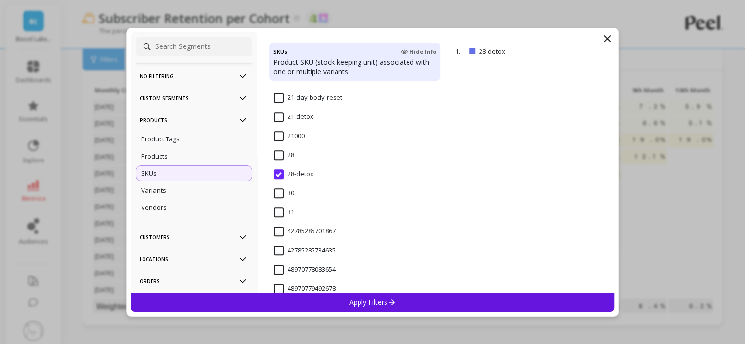 Image resolution: width=745 pixels, height=344 pixels. What do you see at coordinates (293, 117) in the screenshot?
I see `span: 21-detox` at bounding box center [293, 117].